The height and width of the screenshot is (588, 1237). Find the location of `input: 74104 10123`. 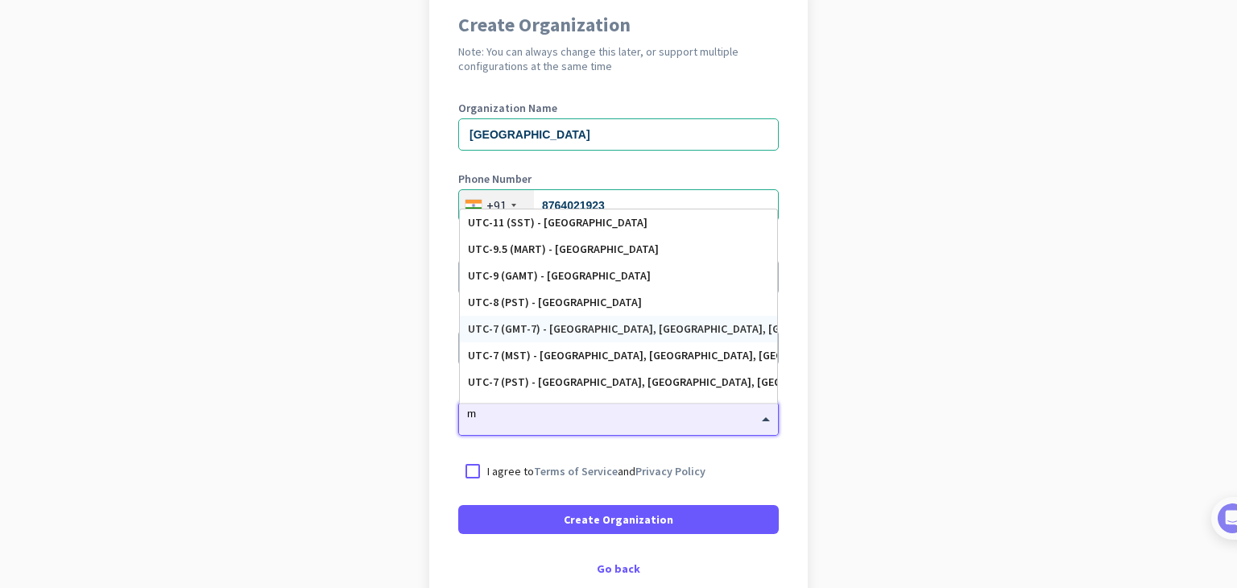

input: 74104 10123 is located at coordinates (618, 205).